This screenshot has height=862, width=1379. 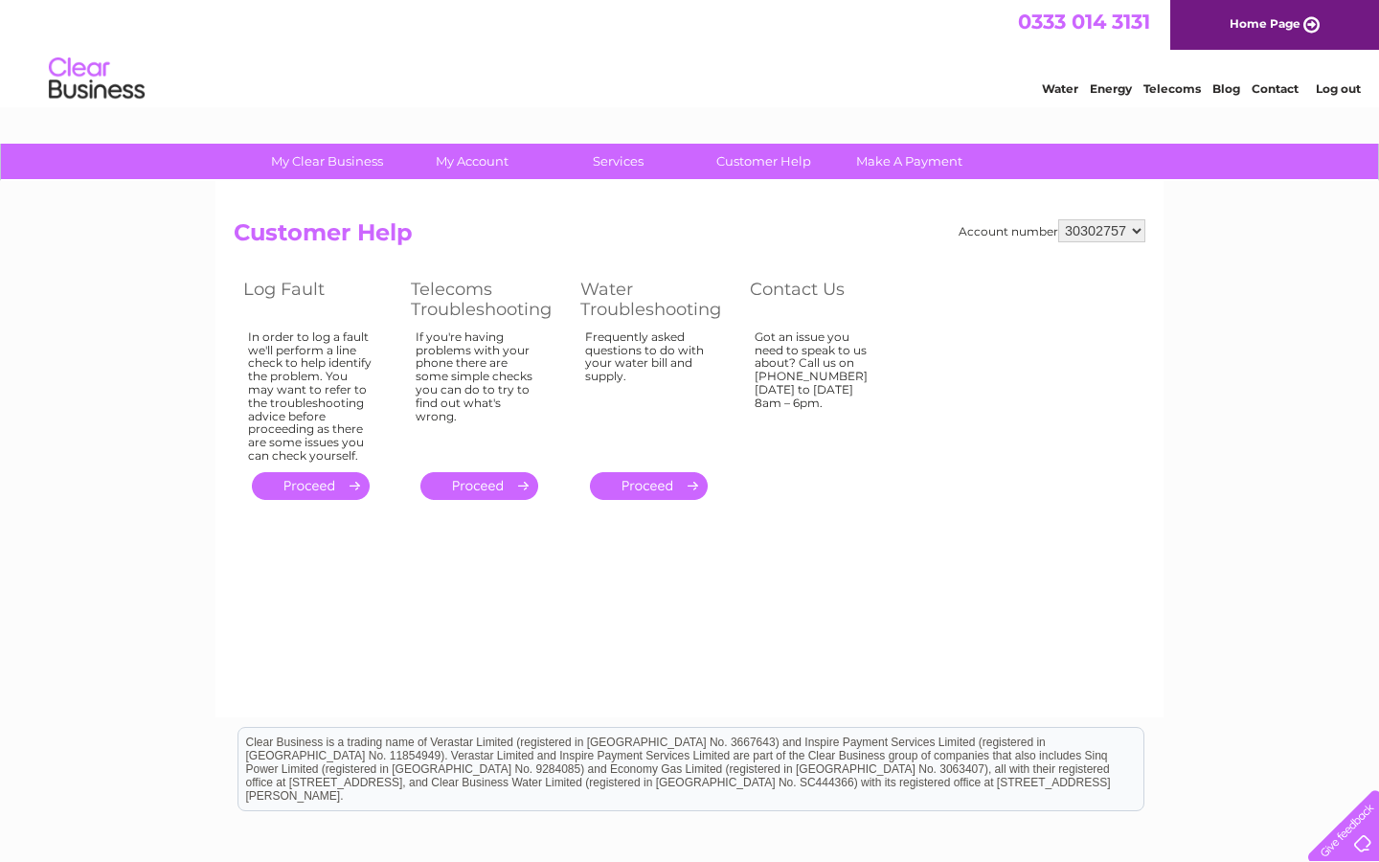 I want to click on a: Log out, so click(x=1338, y=88).